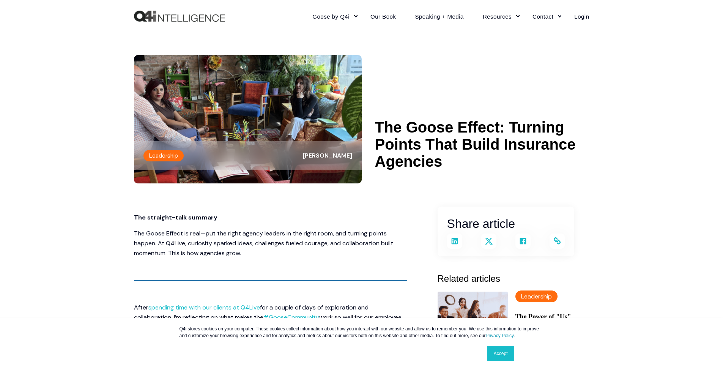  What do you see at coordinates (501, 353) in the screenshot?
I see `a: Accept` at bounding box center [501, 353].